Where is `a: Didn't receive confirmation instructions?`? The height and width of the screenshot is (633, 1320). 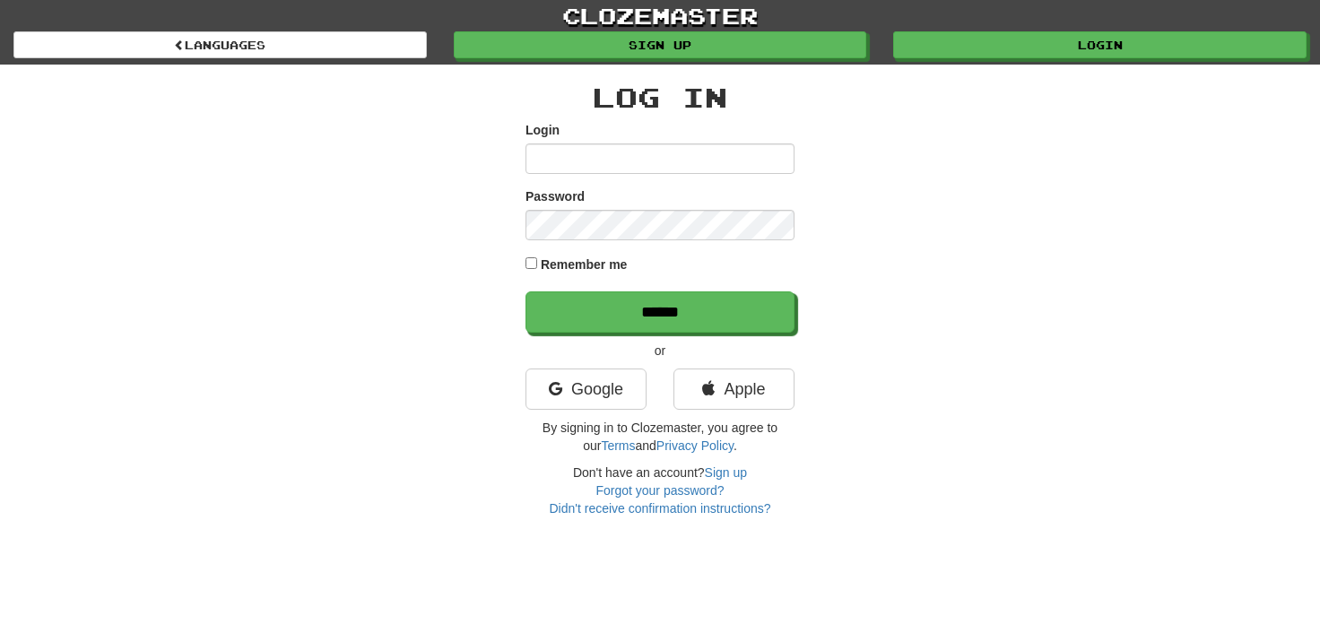 a: Didn't receive confirmation instructions? is located at coordinates (659, 509).